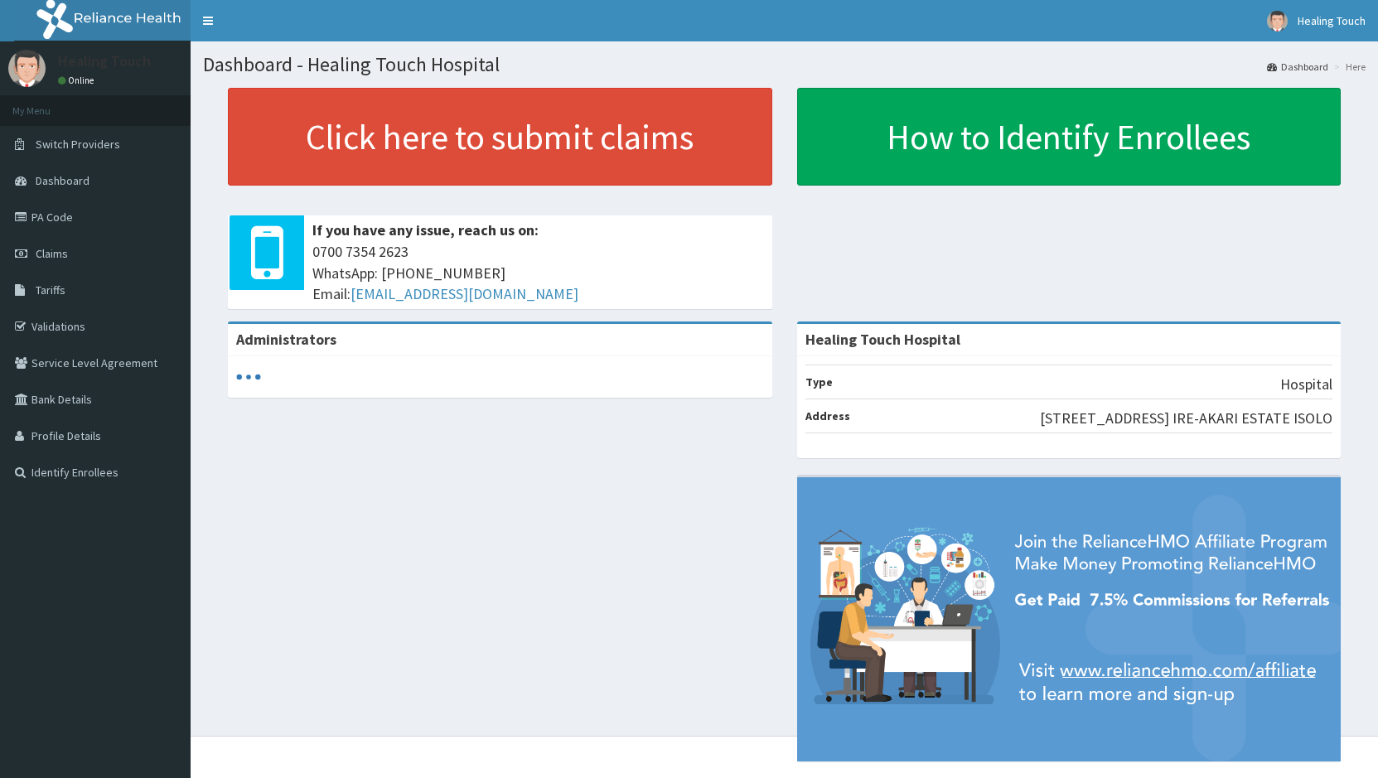 This screenshot has height=778, width=1378. I want to click on a: Dashboard, so click(1298, 66).